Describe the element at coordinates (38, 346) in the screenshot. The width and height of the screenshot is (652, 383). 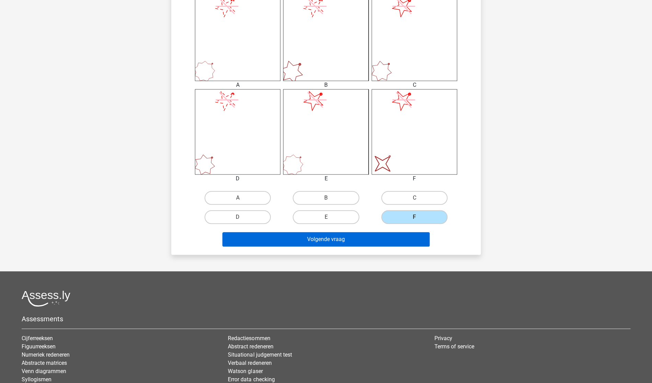
I see `a: Figuurreeksen` at that location.